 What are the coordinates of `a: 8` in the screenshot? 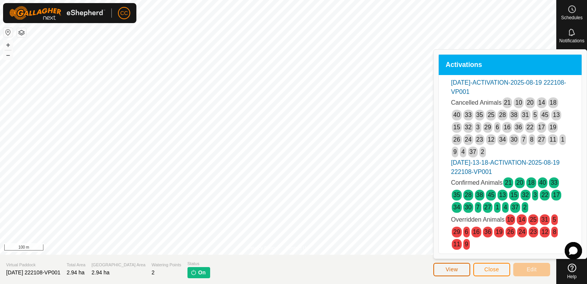 It's located at (532, 139).